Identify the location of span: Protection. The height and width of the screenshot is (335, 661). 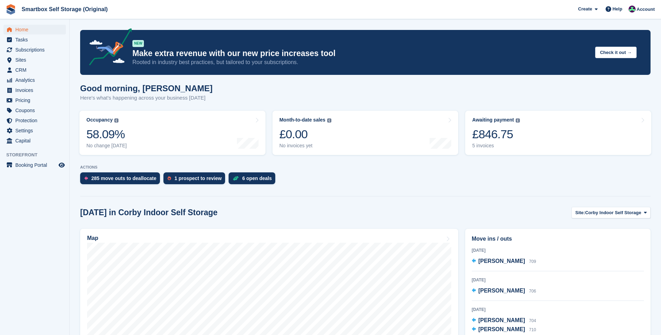
(36, 121).